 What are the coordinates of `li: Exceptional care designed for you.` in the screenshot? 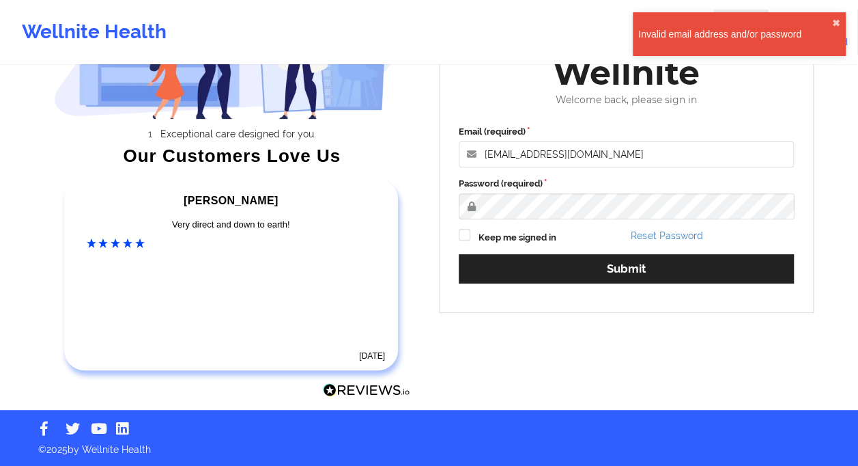 It's located at (238, 134).